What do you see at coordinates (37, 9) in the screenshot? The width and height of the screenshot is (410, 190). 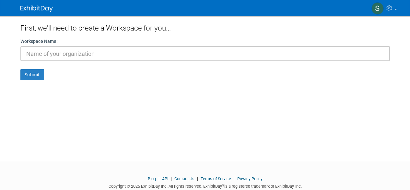 I see `img: ExhibitDay` at bounding box center [37, 9].